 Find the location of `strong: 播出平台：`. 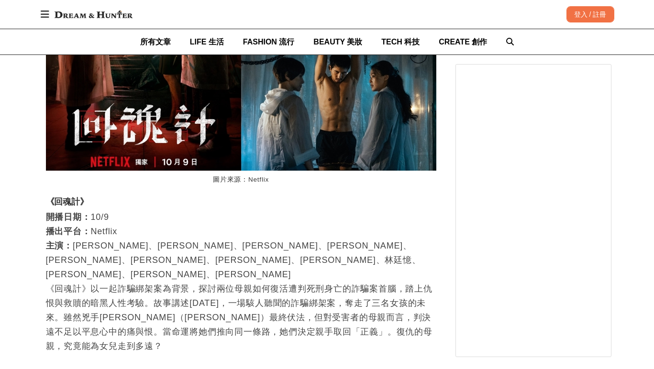

strong: 播出平台： is located at coordinates (68, 231).